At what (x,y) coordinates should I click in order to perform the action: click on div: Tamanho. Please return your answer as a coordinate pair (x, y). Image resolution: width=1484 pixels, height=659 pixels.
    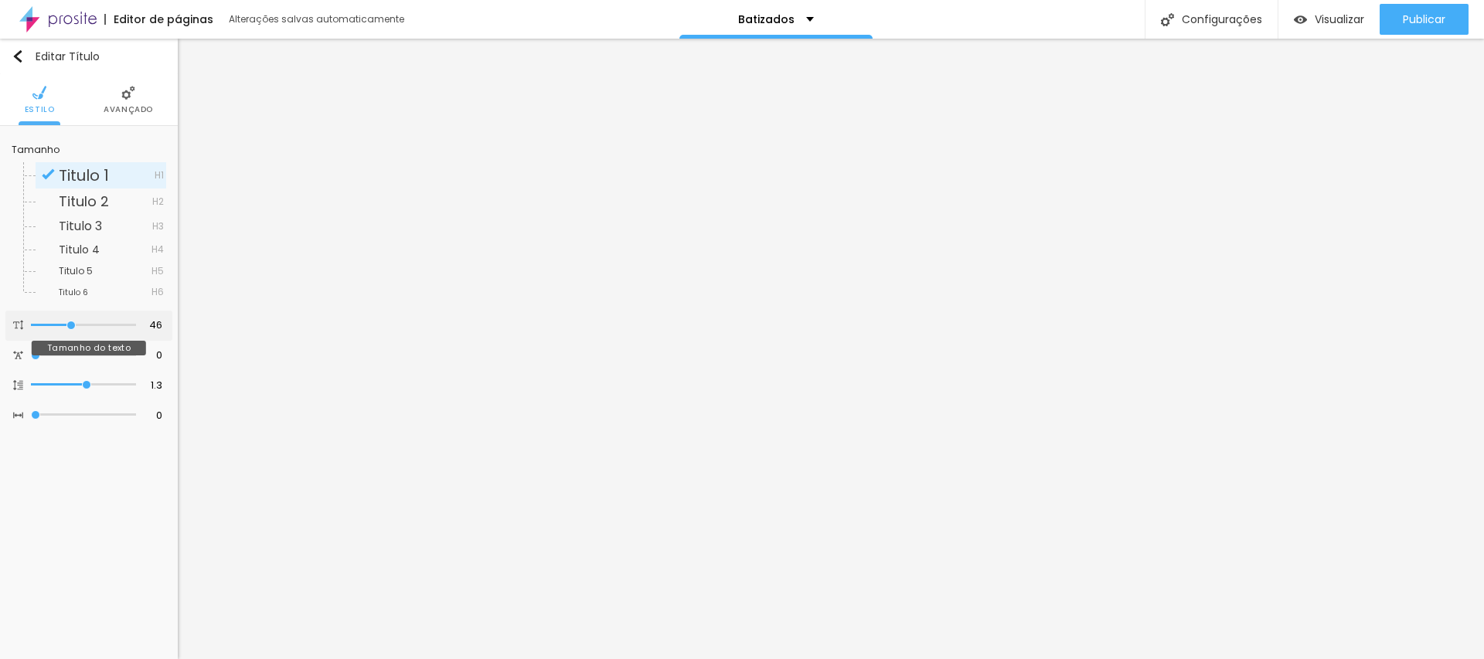
    Looking at the image, I should click on (89, 150).